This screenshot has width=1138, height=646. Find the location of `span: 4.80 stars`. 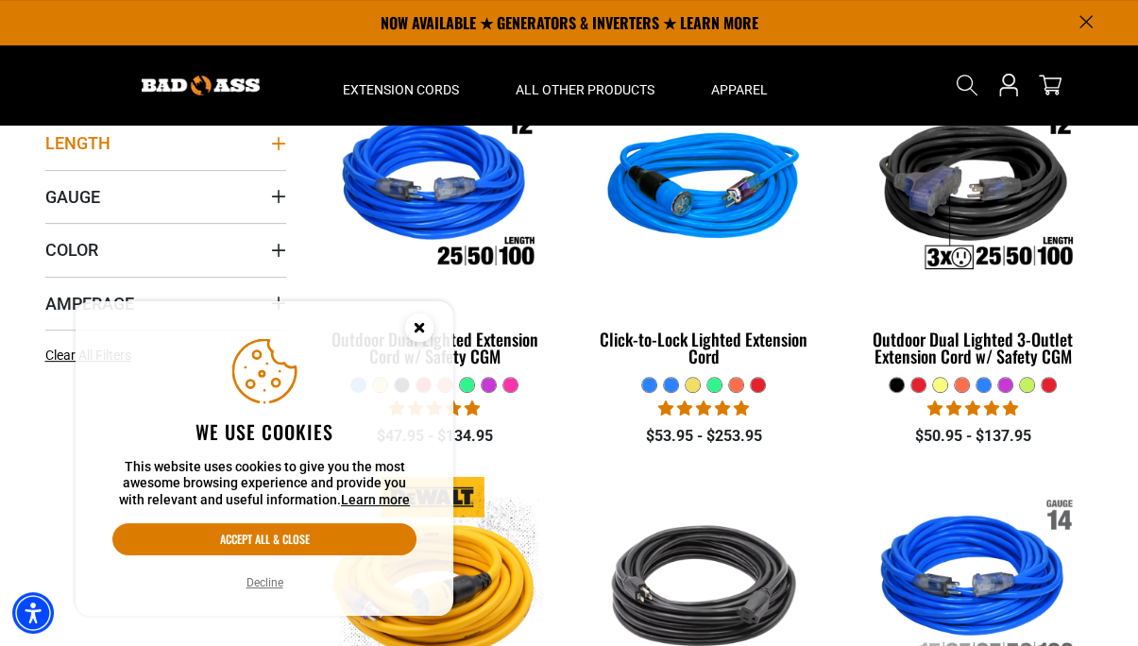

span: 4.80 stars is located at coordinates (973, 408).